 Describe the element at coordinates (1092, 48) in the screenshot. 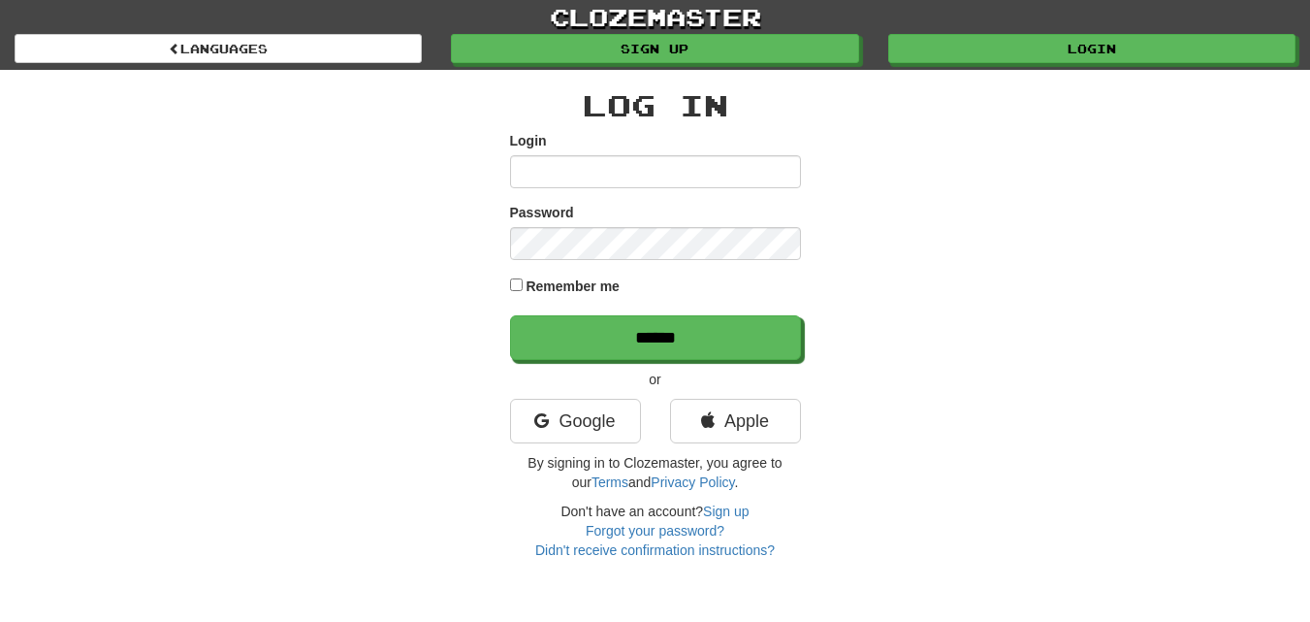

I see `a: Login` at that location.